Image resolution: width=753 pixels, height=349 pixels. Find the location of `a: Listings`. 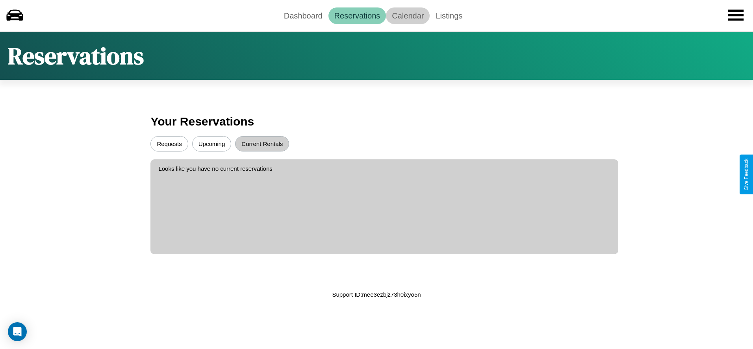

a: Listings is located at coordinates (449, 16).